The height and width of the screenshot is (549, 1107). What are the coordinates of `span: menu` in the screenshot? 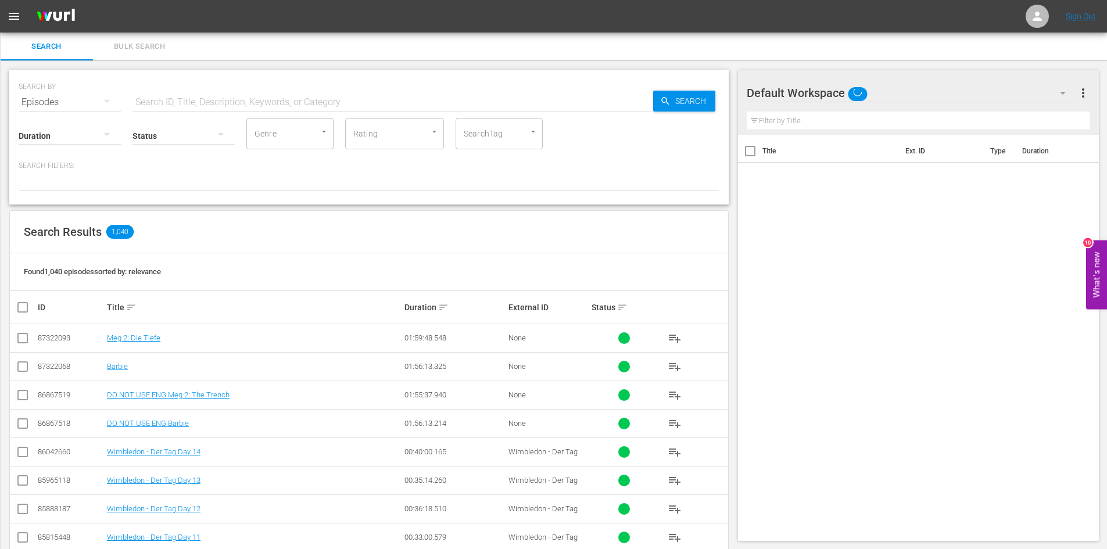 It's located at (14, 16).